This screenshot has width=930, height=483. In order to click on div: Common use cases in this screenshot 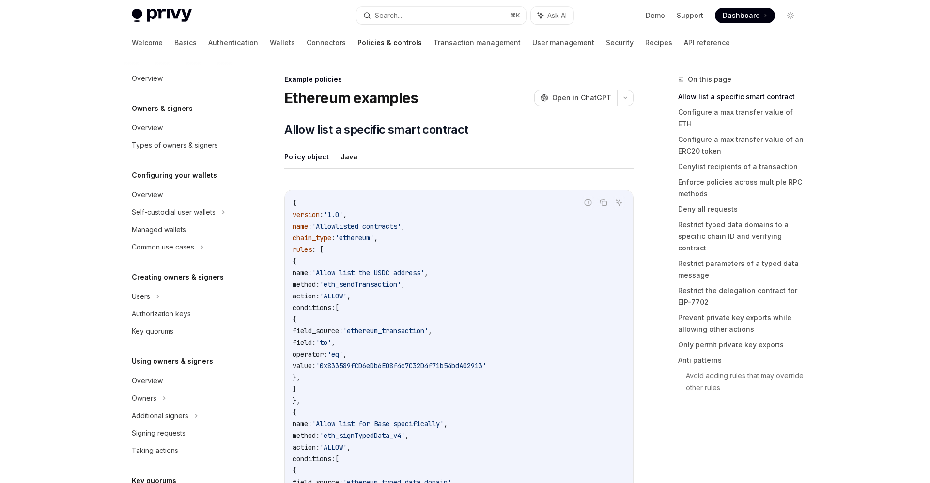, I will do `click(163, 247)`.